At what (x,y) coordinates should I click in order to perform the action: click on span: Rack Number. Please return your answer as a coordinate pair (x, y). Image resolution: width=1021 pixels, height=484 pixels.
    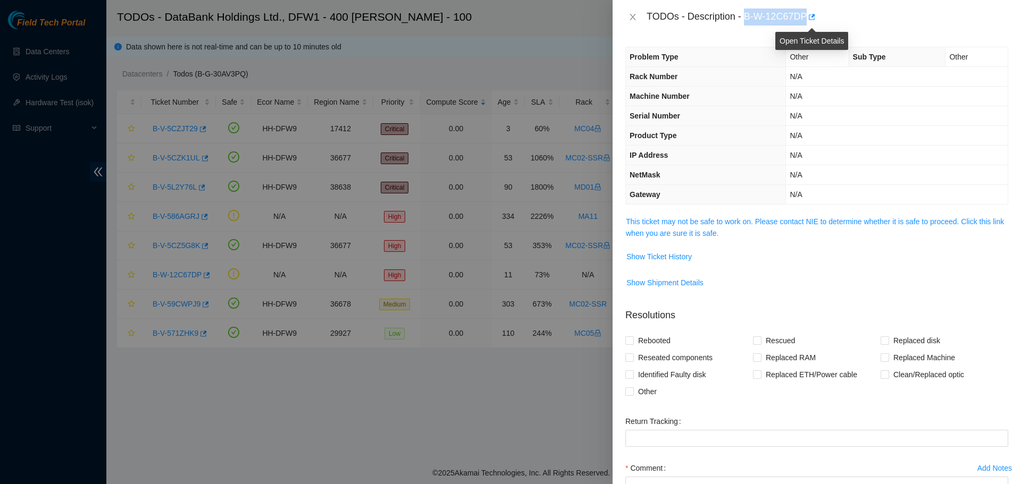
    Looking at the image, I should click on (654, 77).